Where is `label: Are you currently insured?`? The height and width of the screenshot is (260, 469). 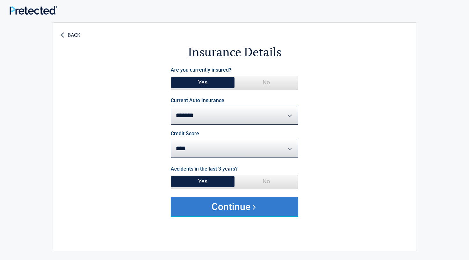 label: Are you currently insured? is located at coordinates (201, 70).